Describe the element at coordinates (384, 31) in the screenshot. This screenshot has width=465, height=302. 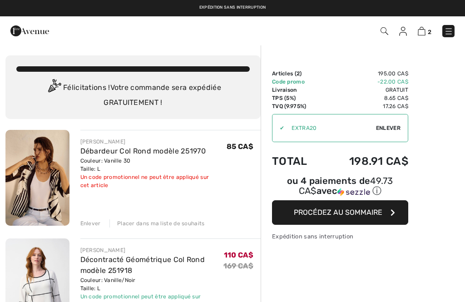
I see `img: Recherche` at that location.